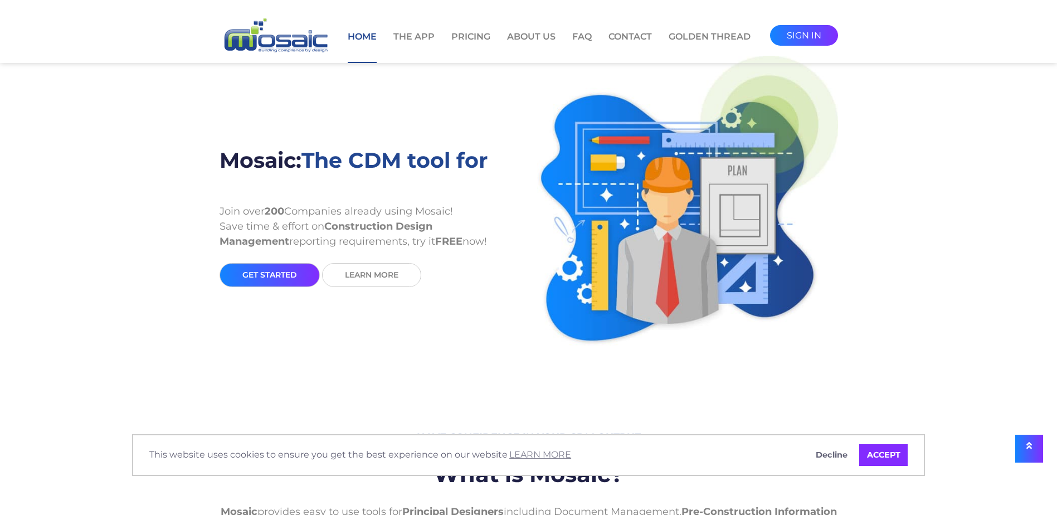  I want to click on p: Join over Companies already using Mosaic! Save time & effort on reporting requirements, try it now!, so click(370, 233).